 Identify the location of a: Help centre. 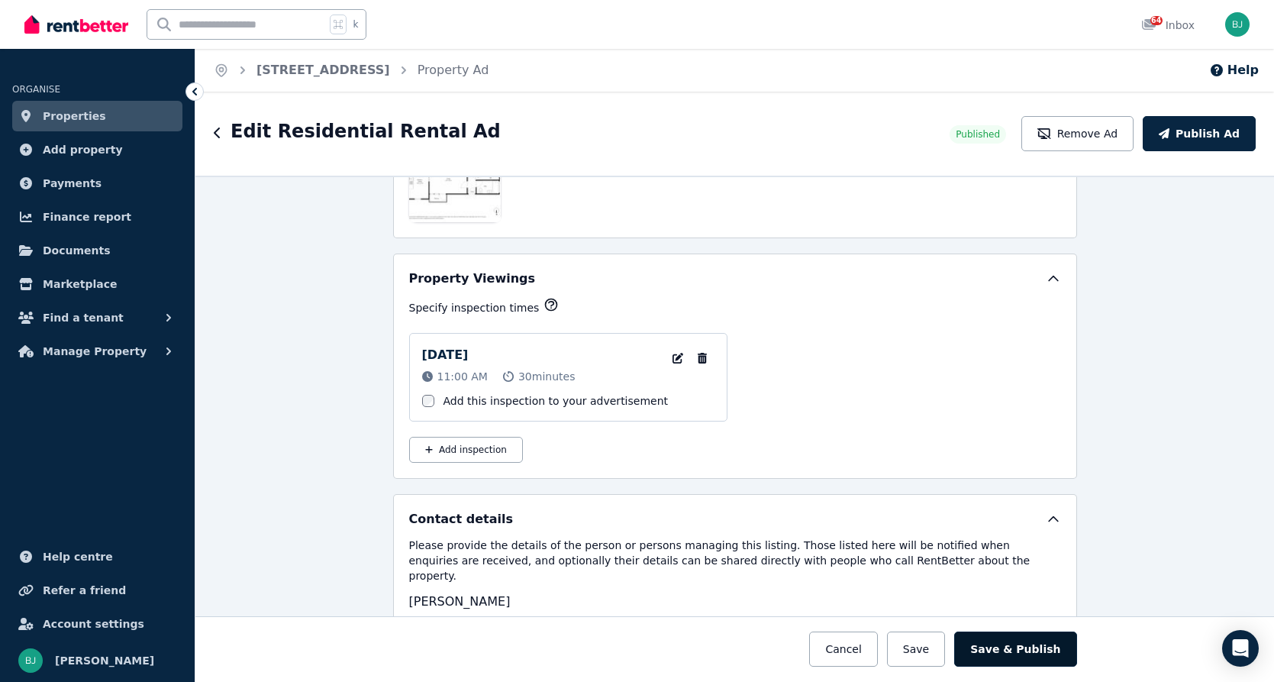
(97, 557).